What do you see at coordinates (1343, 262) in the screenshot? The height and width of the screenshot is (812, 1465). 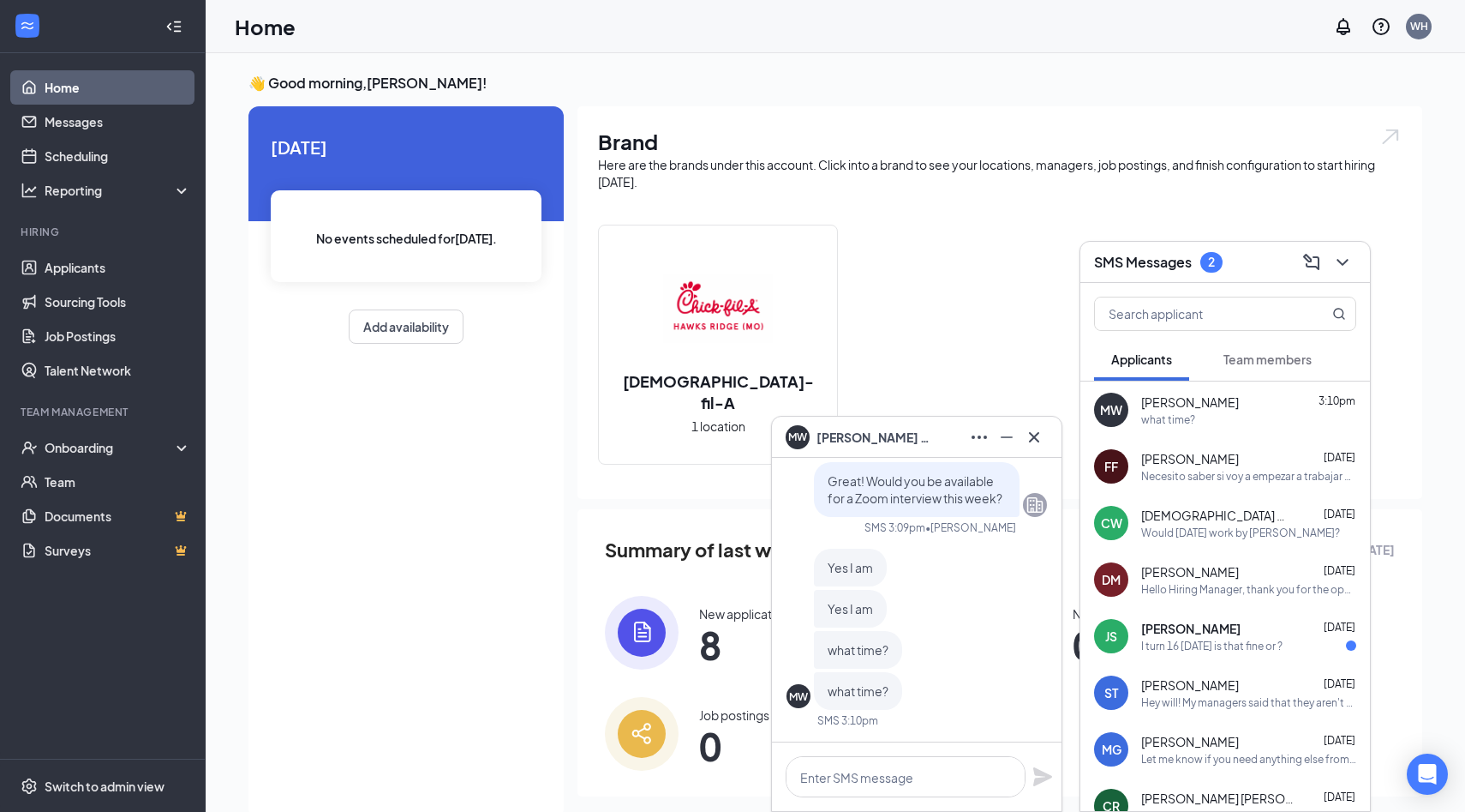 I see `button: ChevronDown` at bounding box center [1343, 262].